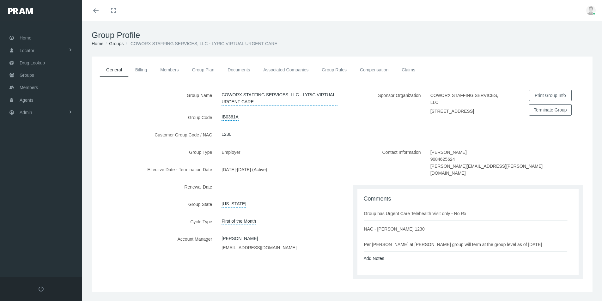 The width and height of the screenshot is (602, 301). What do you see at coordinates (114, 70) in the screenshot?
I see `a: General` at bounding box center [114, 70].